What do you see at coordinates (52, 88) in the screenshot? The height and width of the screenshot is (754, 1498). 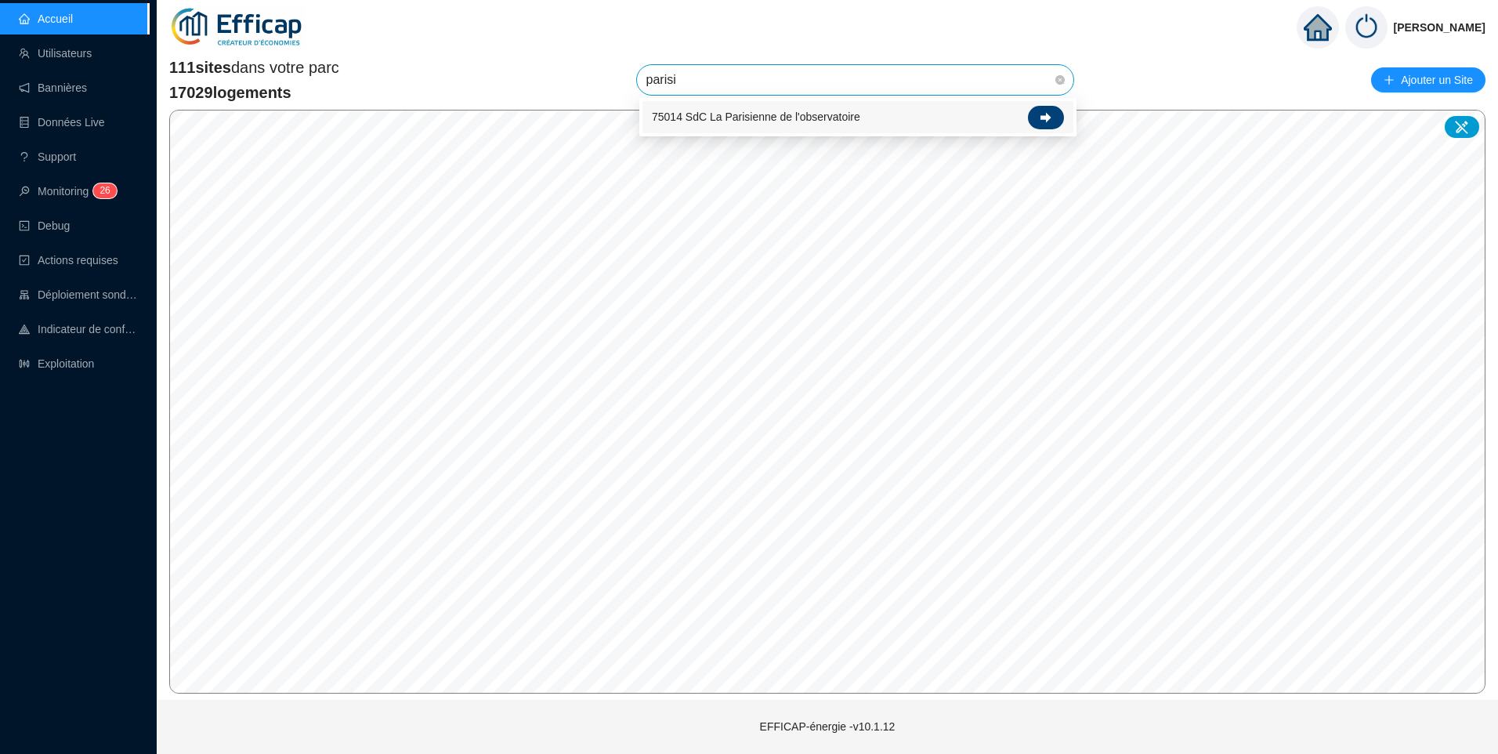 I see `a: notificationBannières` at bounding box center [52, 88].